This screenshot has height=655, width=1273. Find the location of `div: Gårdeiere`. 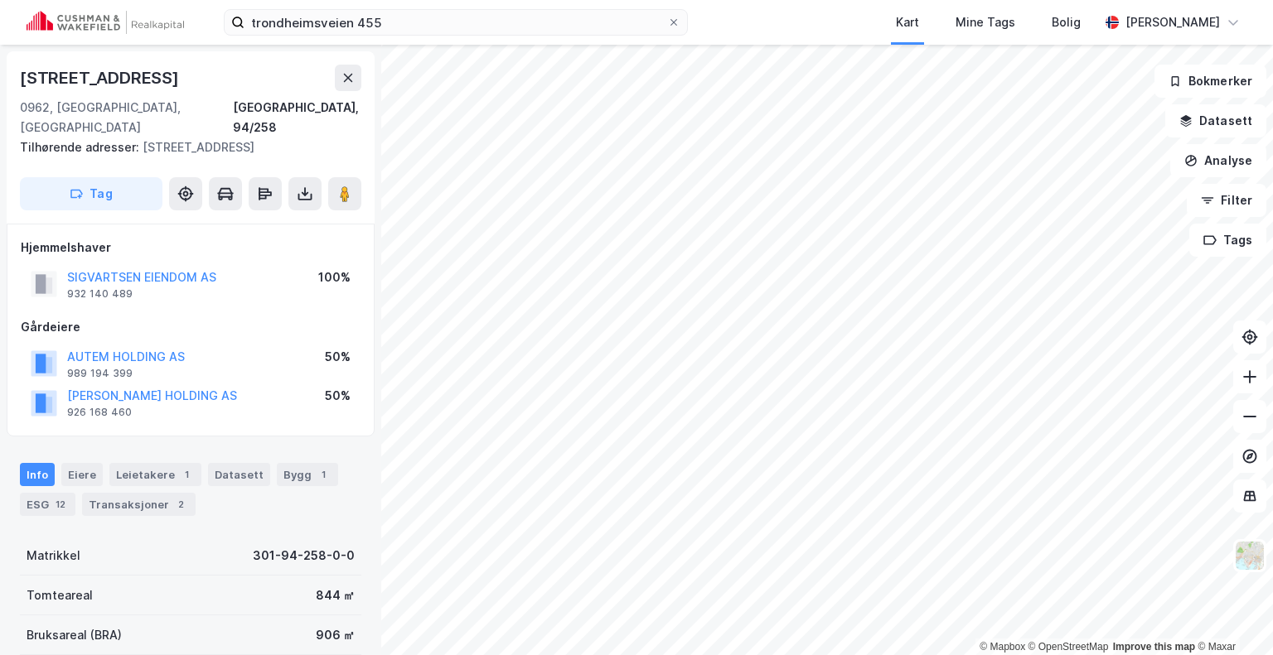

div: Gårdeiere is located at coordinates (191, 327).